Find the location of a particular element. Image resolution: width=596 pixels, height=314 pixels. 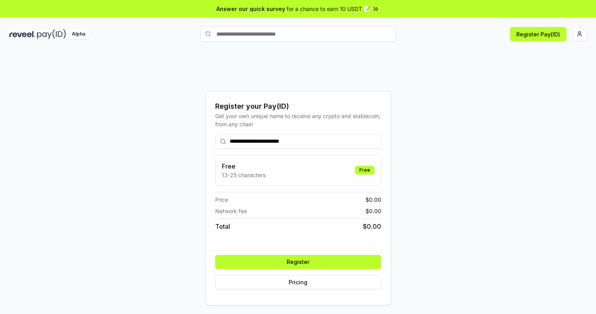

span: Network fee is located at coordinates (231, 211).